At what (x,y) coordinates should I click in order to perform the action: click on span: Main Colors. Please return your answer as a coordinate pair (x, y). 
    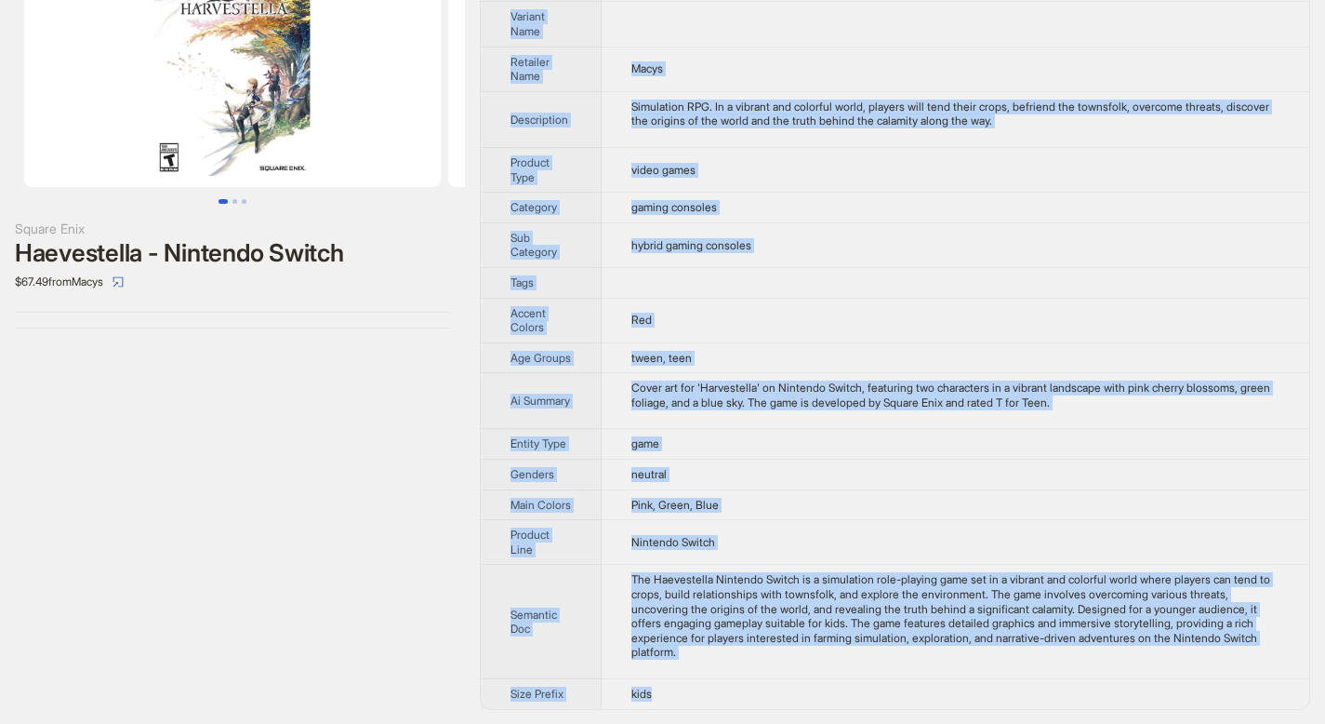
    Looking at the image, I should click on (540, 504).